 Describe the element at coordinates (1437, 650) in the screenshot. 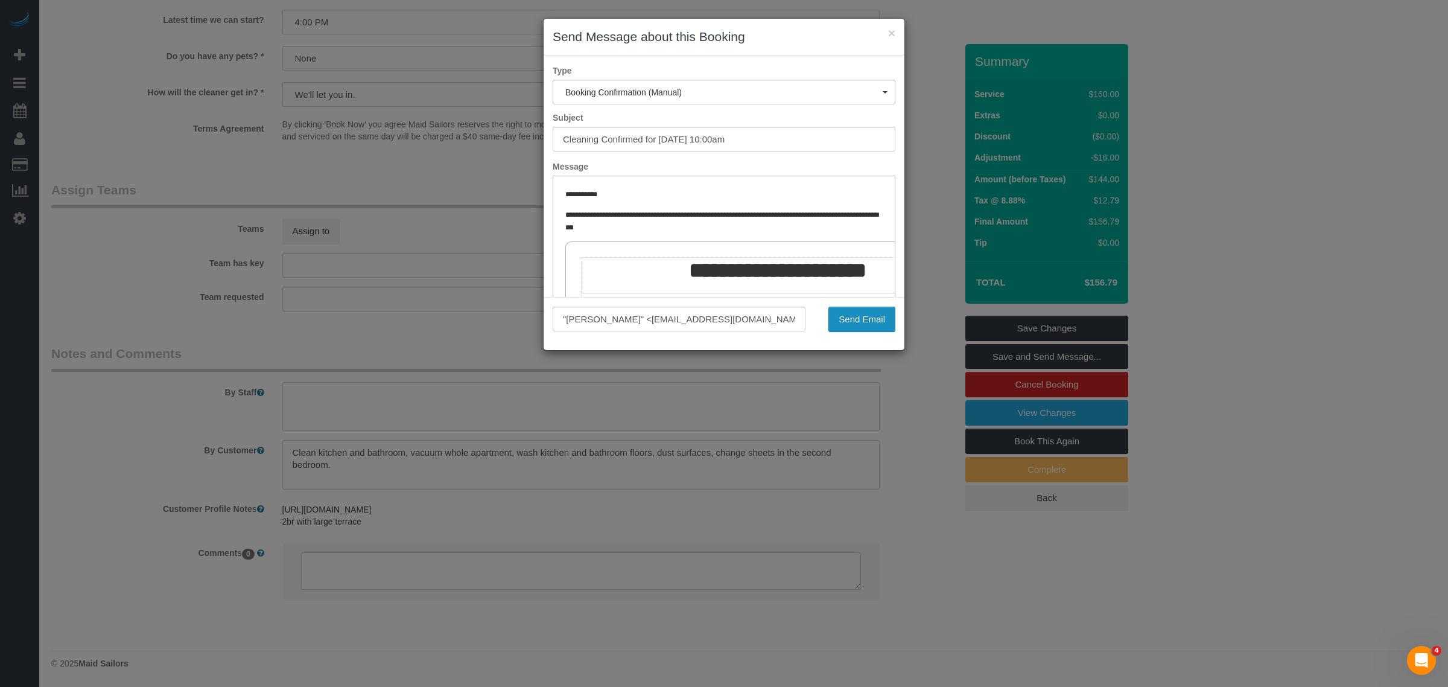

I see `span: 4` at that location.